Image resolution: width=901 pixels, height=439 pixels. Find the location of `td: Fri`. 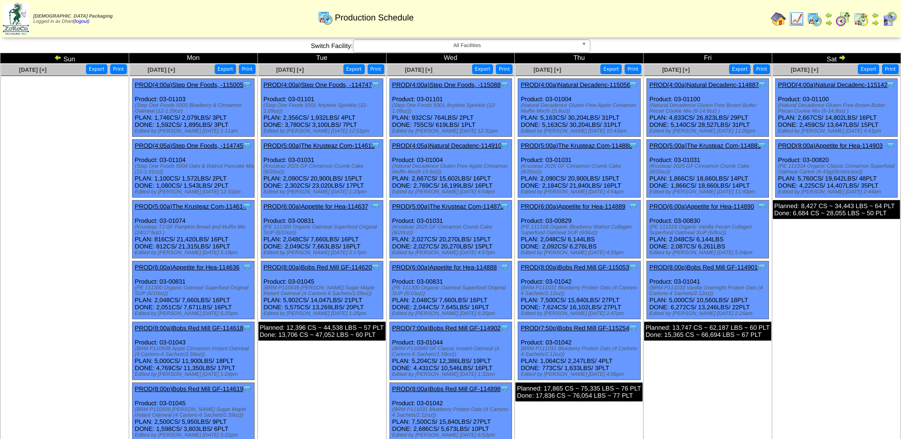

td: Fri is located at coordinates (708, 58).